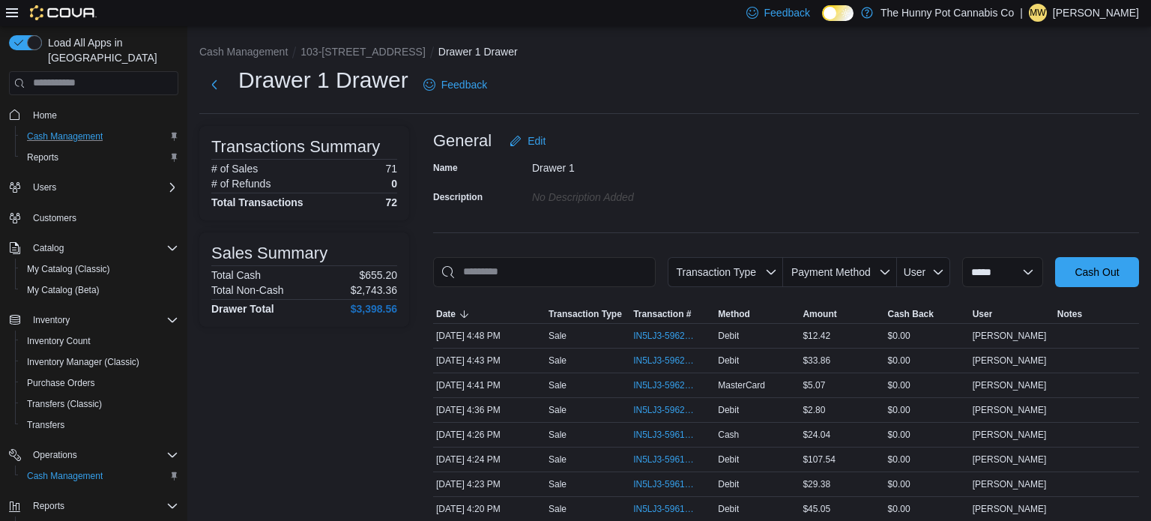 The image size is (1151, 521). What do you see at coordinates (55, 455) in the screenshot?
I see `span: Operations` at bounding box center [55, 455].